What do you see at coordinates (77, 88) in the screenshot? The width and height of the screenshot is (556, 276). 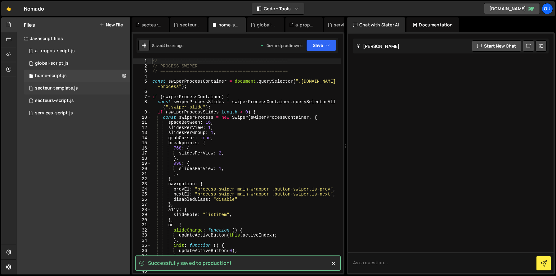 I see `div: 17118/47993.js` at bounding box center [77, 88].